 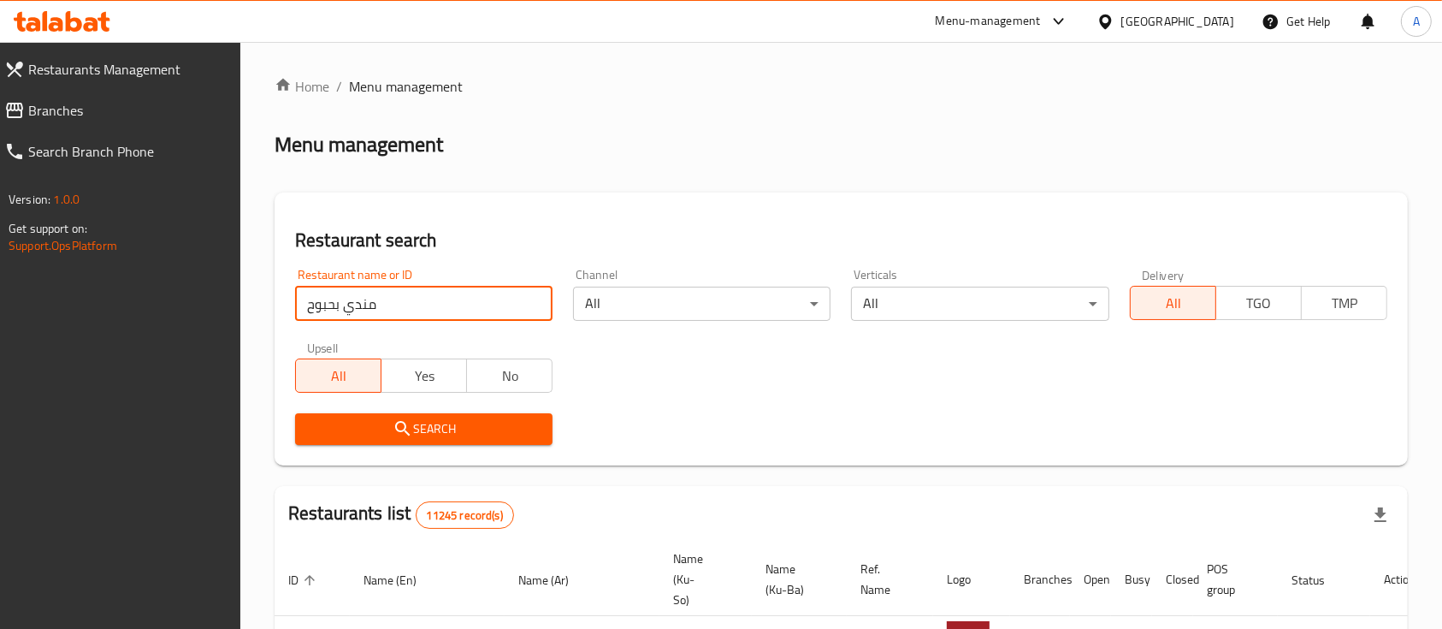 What do you see at coordinates (423, 428) in the screenshot?
I see `span: Search` at bounding box center [423, 428].